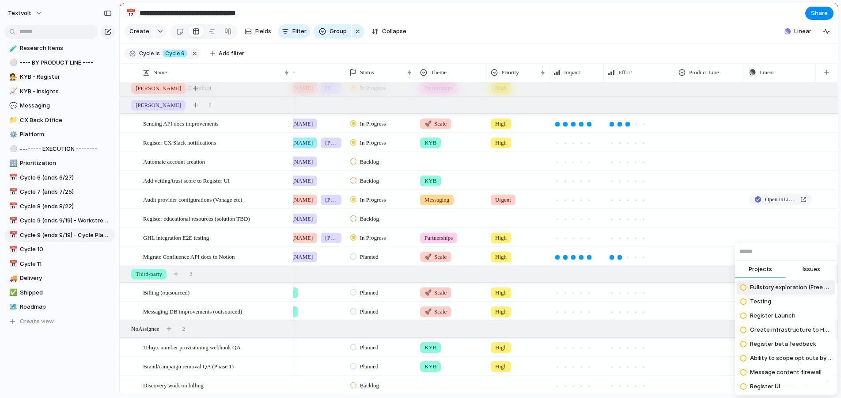 This screenshot has height=398, width=841. I want to click on button: Projects, so click(760, 270).